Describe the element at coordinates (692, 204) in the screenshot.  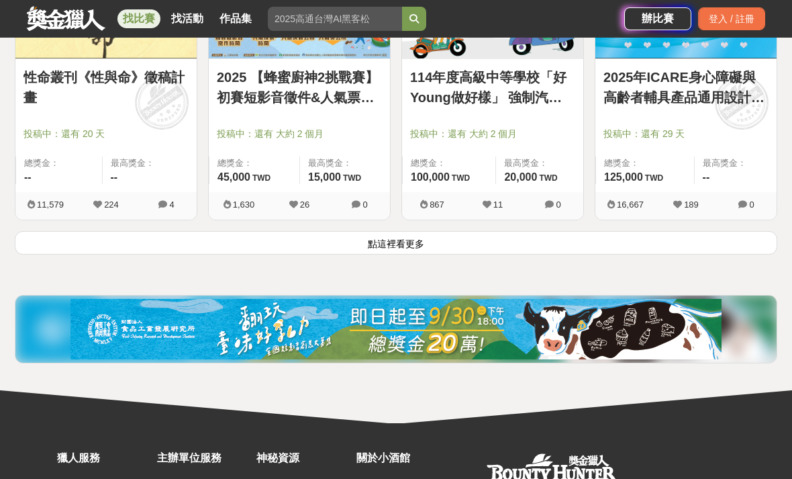
I see `span: 189` at that location.